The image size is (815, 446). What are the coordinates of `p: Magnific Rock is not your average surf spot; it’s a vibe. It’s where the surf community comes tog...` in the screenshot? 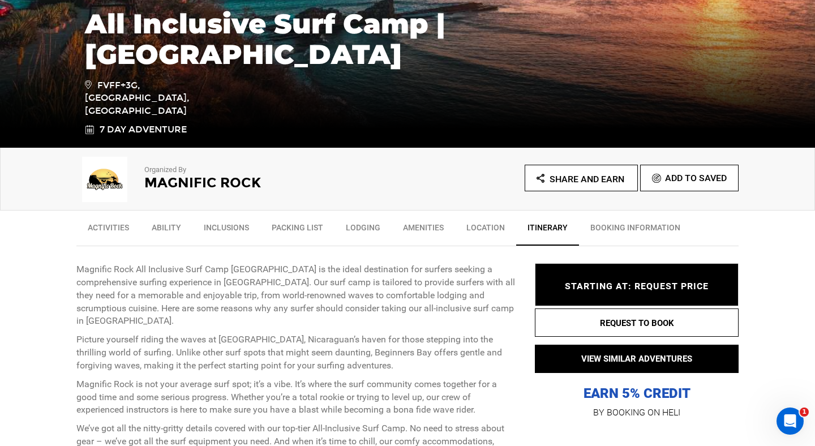 It's located at (297, 397).